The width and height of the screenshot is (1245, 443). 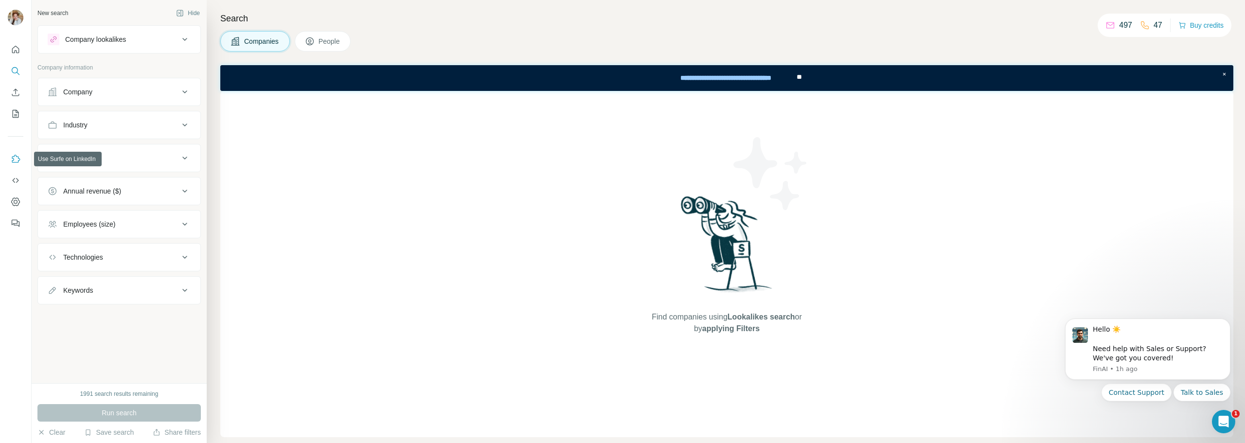 I want to click on div: Hello ☀️ ​ Need help with Sales or Support? We've got you covered!, so click(x=107, y=37).